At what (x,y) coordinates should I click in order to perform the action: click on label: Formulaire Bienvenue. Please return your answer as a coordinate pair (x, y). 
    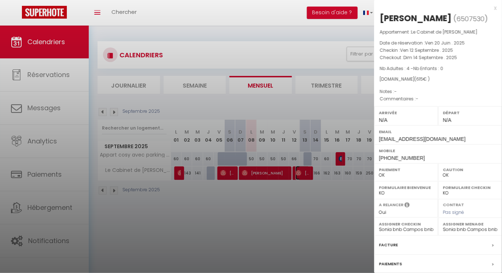
    Looking at the image, I should click on (406, 188).